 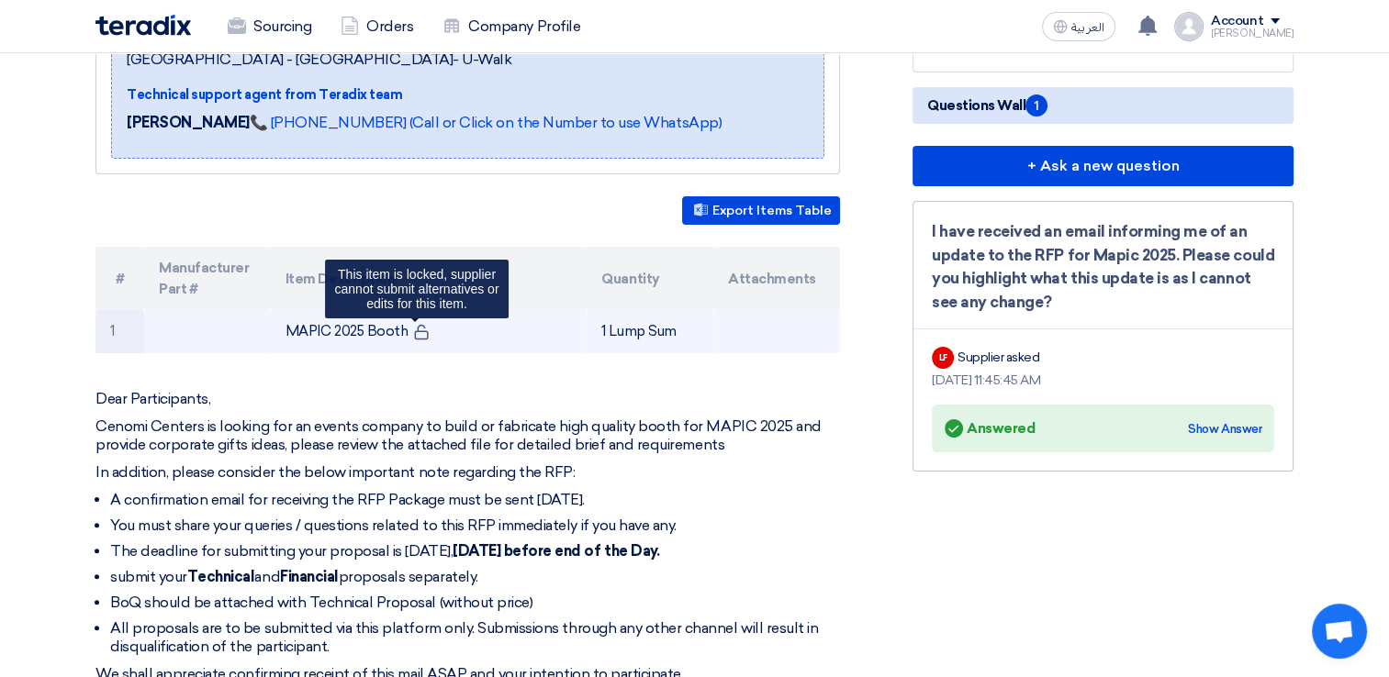 I want to click on button: العربية, so click(x=1078, y=27).